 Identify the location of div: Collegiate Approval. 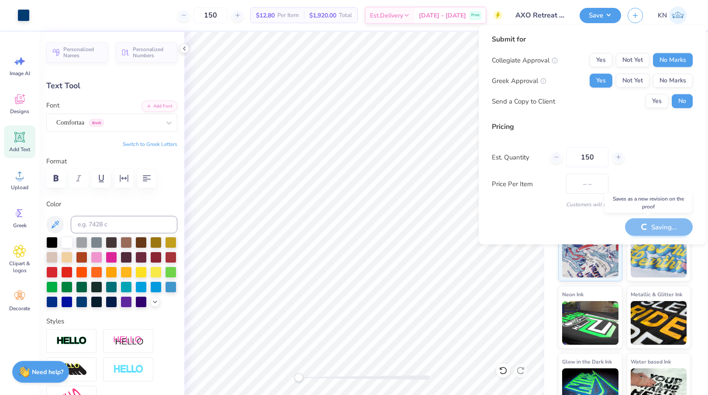
(525, 60).